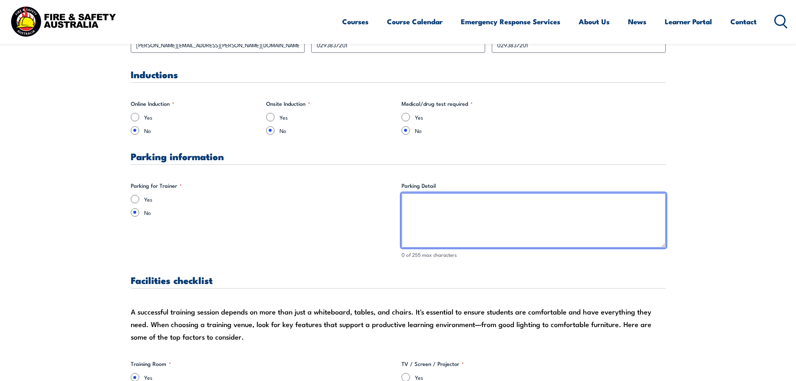  I want to click on legend: Parking for Trainer, so click(156, 186).